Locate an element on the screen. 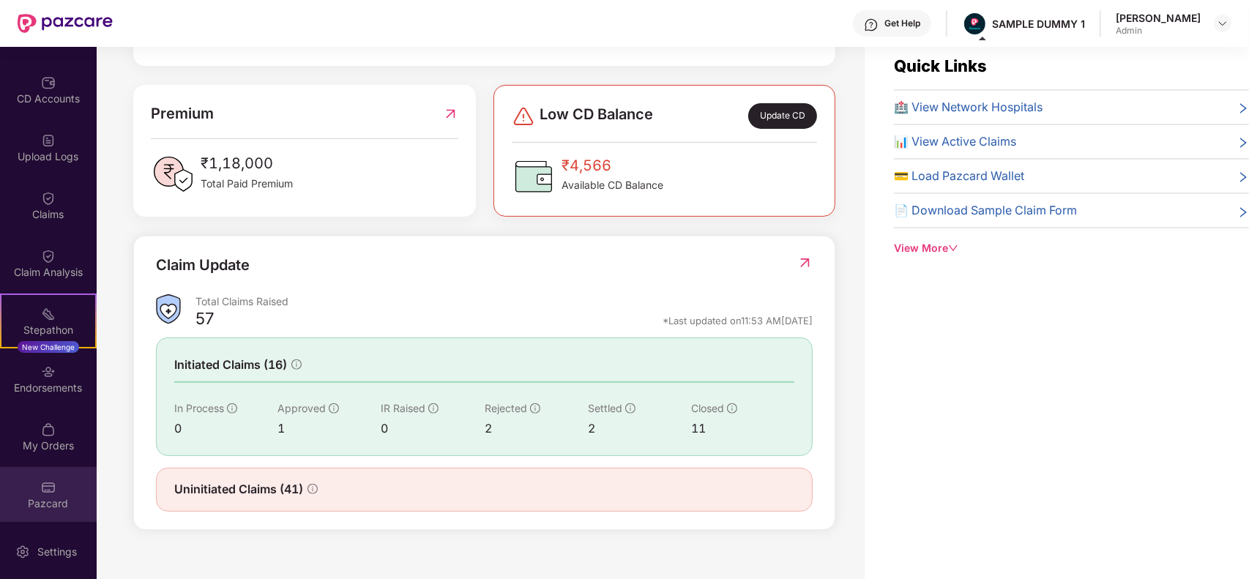 The width and height of the screenshot is (1249, 579). div: New Challenge is located at coordinates (48, 347).